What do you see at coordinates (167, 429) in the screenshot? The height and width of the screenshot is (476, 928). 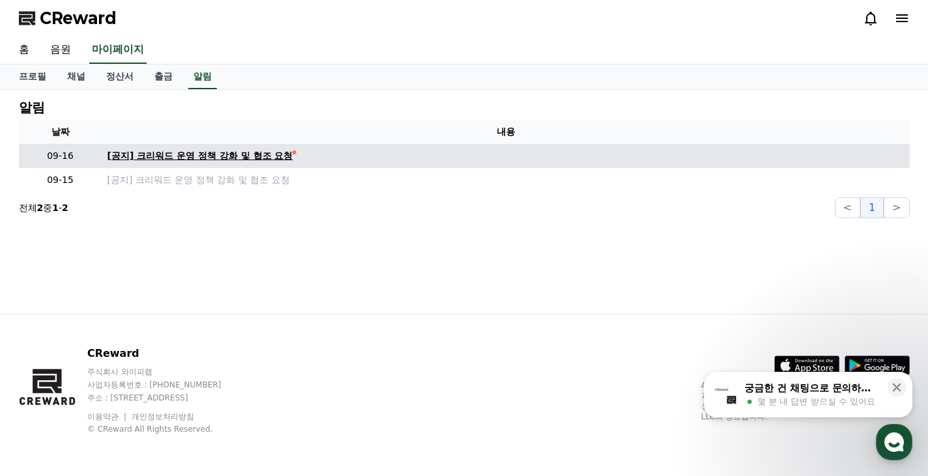 I see `p: © CReward All Rights Reserved.` at bounding box center [167, 429].